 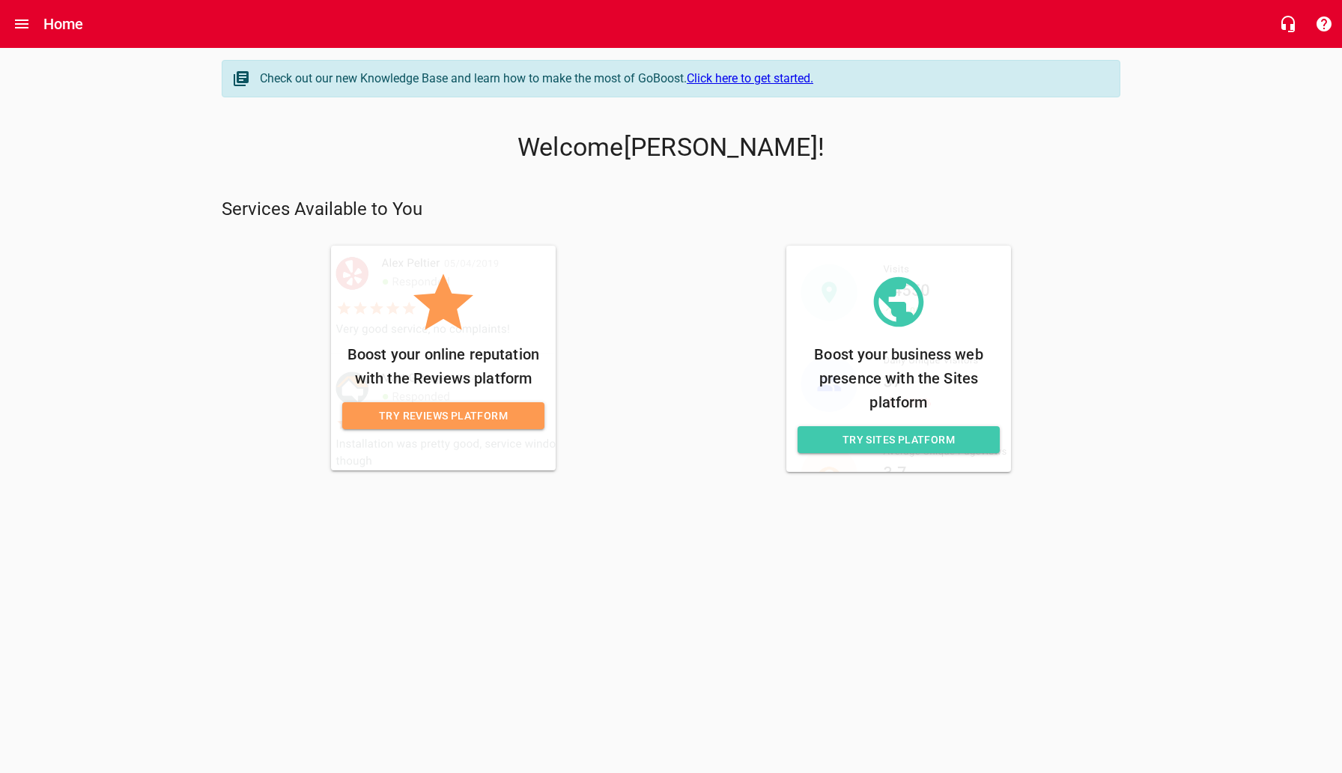 I want to click on div: Check out our new Knowledge Base and learn how to make the most of GoBoost., so click(x=682, y=79).